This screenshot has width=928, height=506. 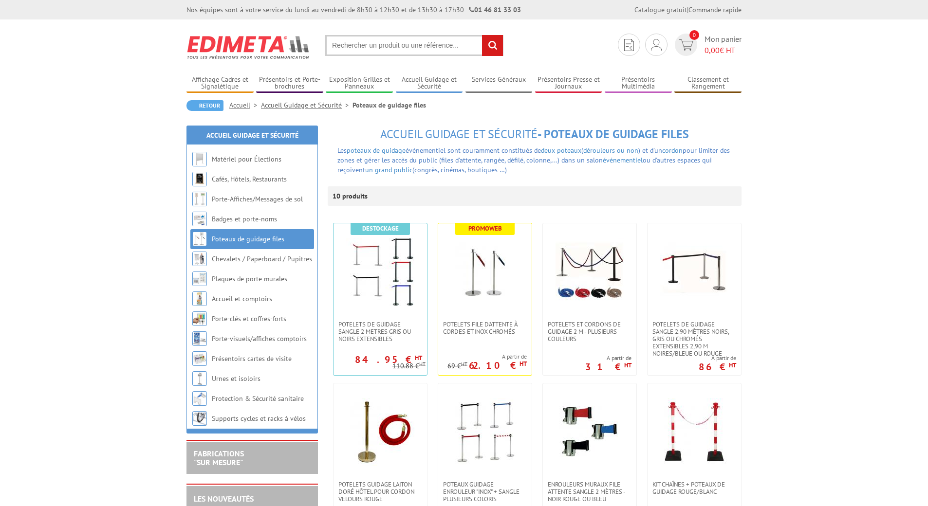 I want to click on a: Urnes et isoloirs, so click(x=236, y=379).